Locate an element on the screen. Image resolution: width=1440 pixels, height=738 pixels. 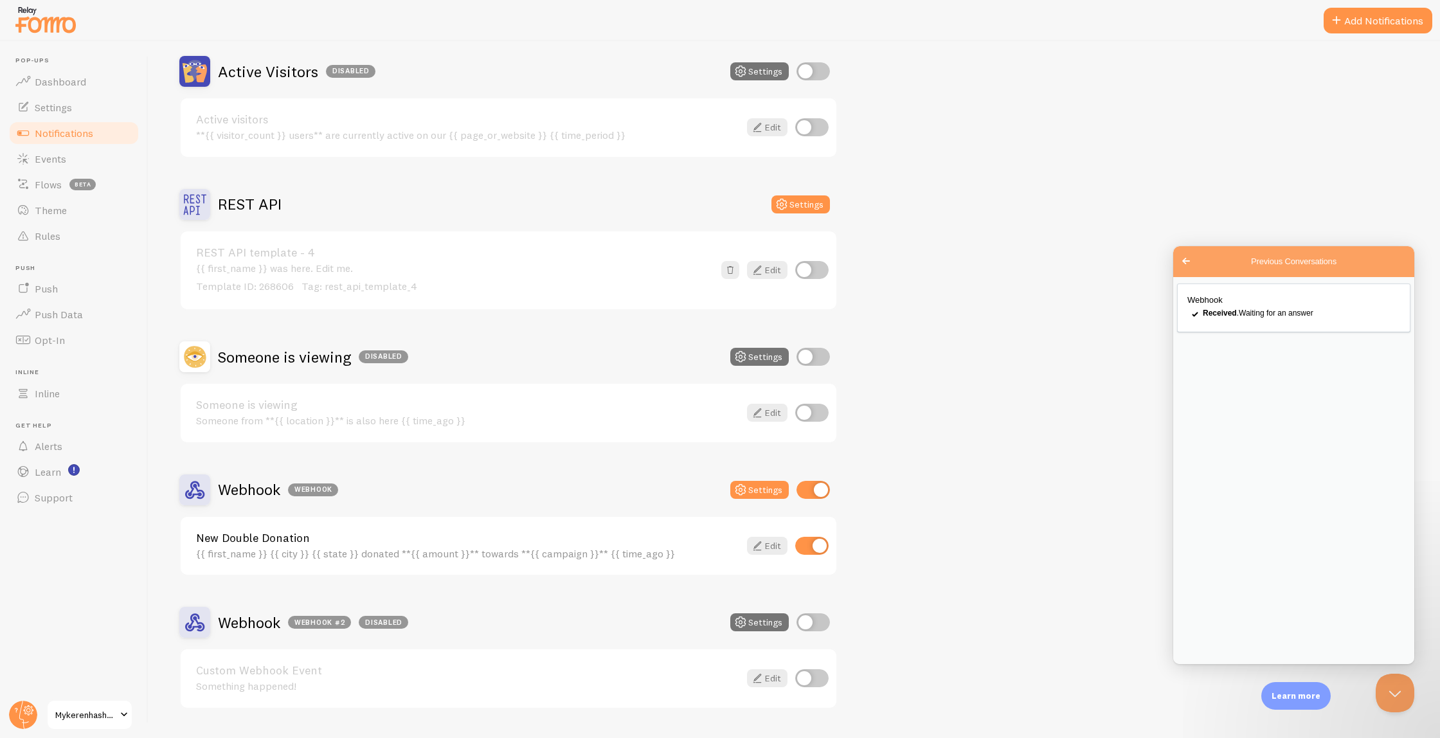
a: Settings is located at coordinates (74, 107).